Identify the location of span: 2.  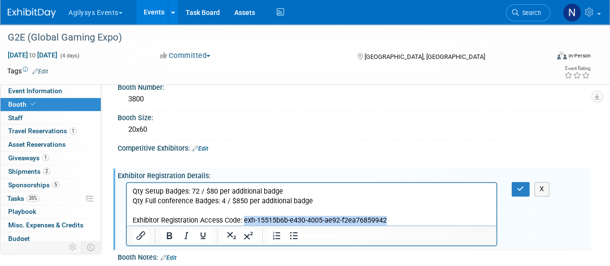
(46, 171).